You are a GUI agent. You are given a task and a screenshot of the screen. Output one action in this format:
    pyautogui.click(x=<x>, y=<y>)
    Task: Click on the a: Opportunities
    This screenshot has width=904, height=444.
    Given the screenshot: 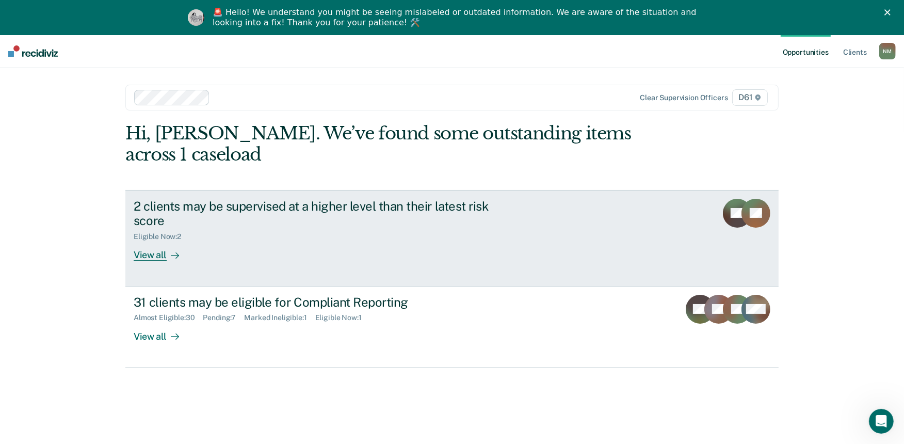 What is the action you would take?
    pyautogui.click(x=806, y=51)
    